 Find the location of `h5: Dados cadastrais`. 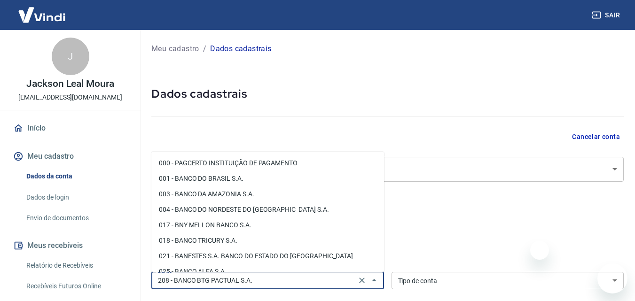

h5: Dados cadastrais is located at coordinates (387, 94).